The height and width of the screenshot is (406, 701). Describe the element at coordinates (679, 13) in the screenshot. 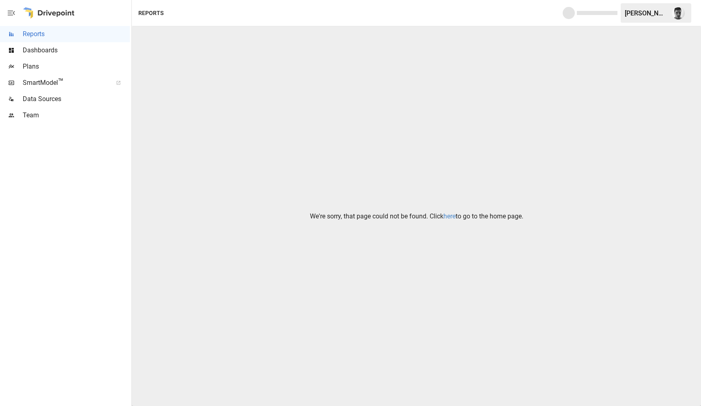

I see `div: Lucas Nofal` at that location.